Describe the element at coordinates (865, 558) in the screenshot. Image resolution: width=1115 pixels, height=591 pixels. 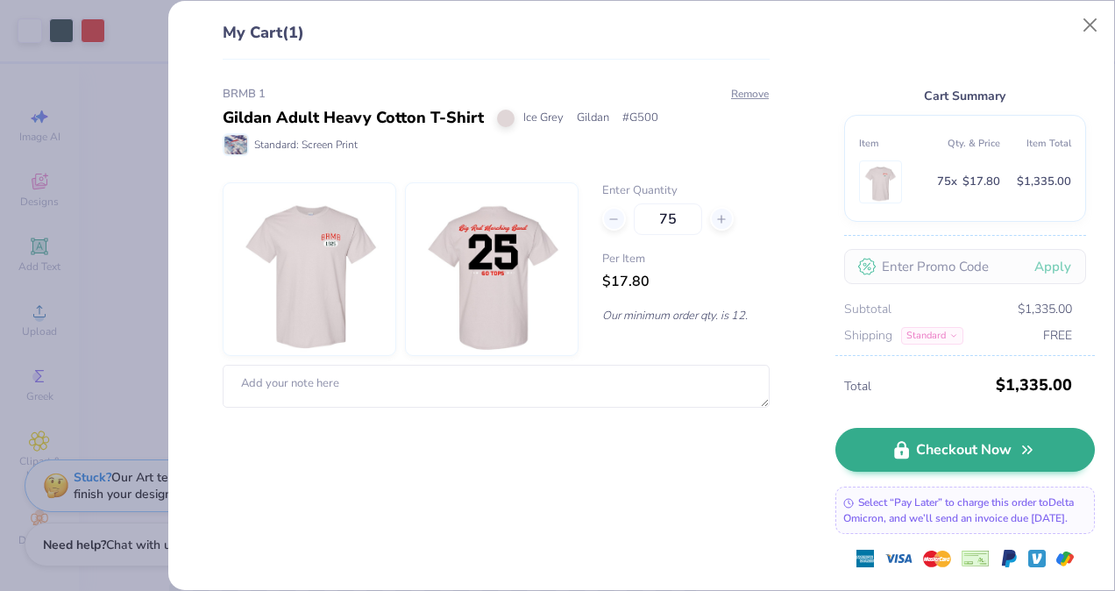
I see `img: express` at that location.